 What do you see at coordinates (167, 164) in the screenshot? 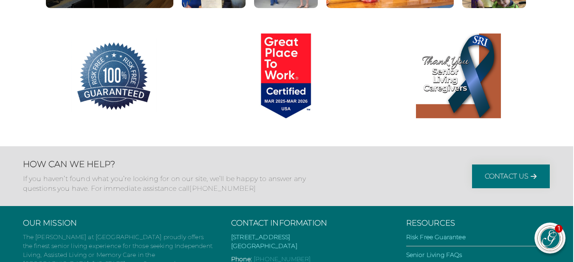
I see `h2: How Can We Help?` at bounding box center [167, 164].